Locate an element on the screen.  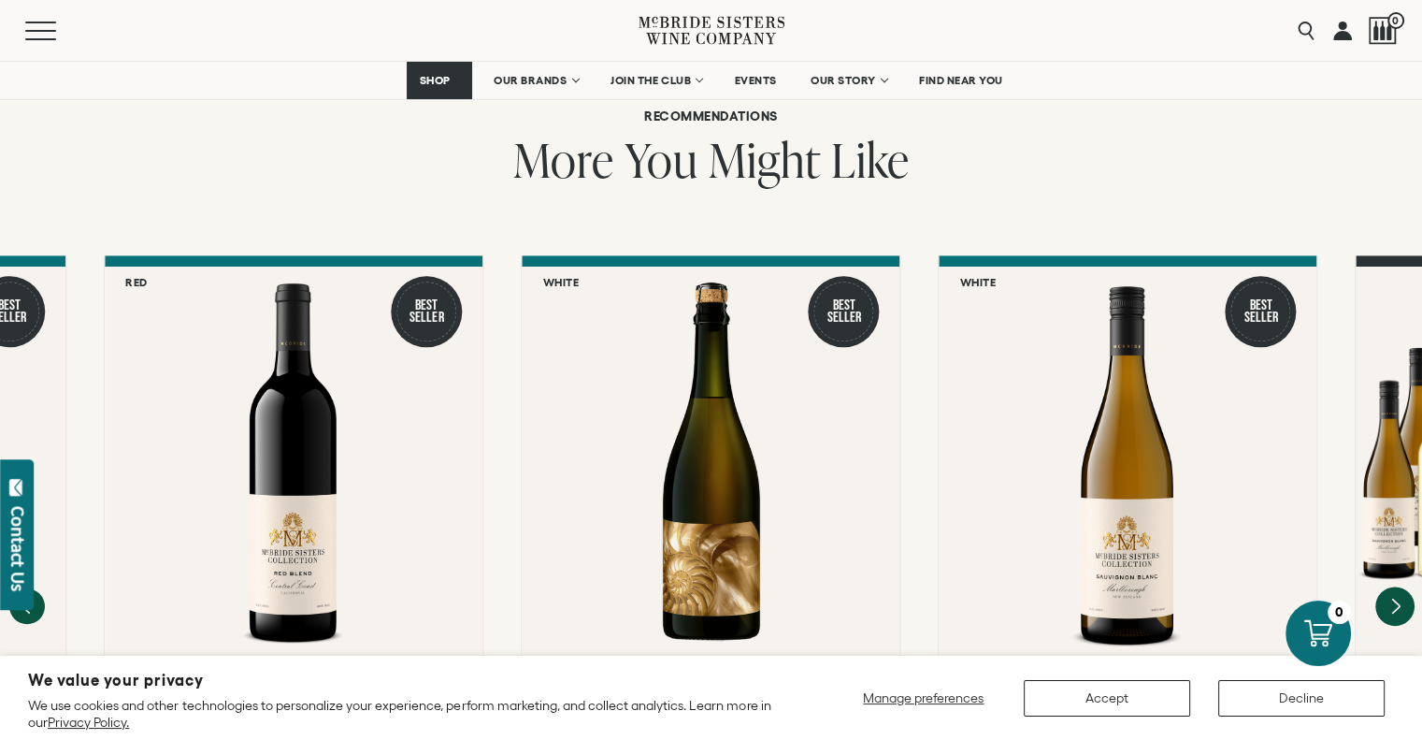
p: We use cookies and other technologies to personalize your experience, perform marketing, and coll... is located at coordinates (406, 714).